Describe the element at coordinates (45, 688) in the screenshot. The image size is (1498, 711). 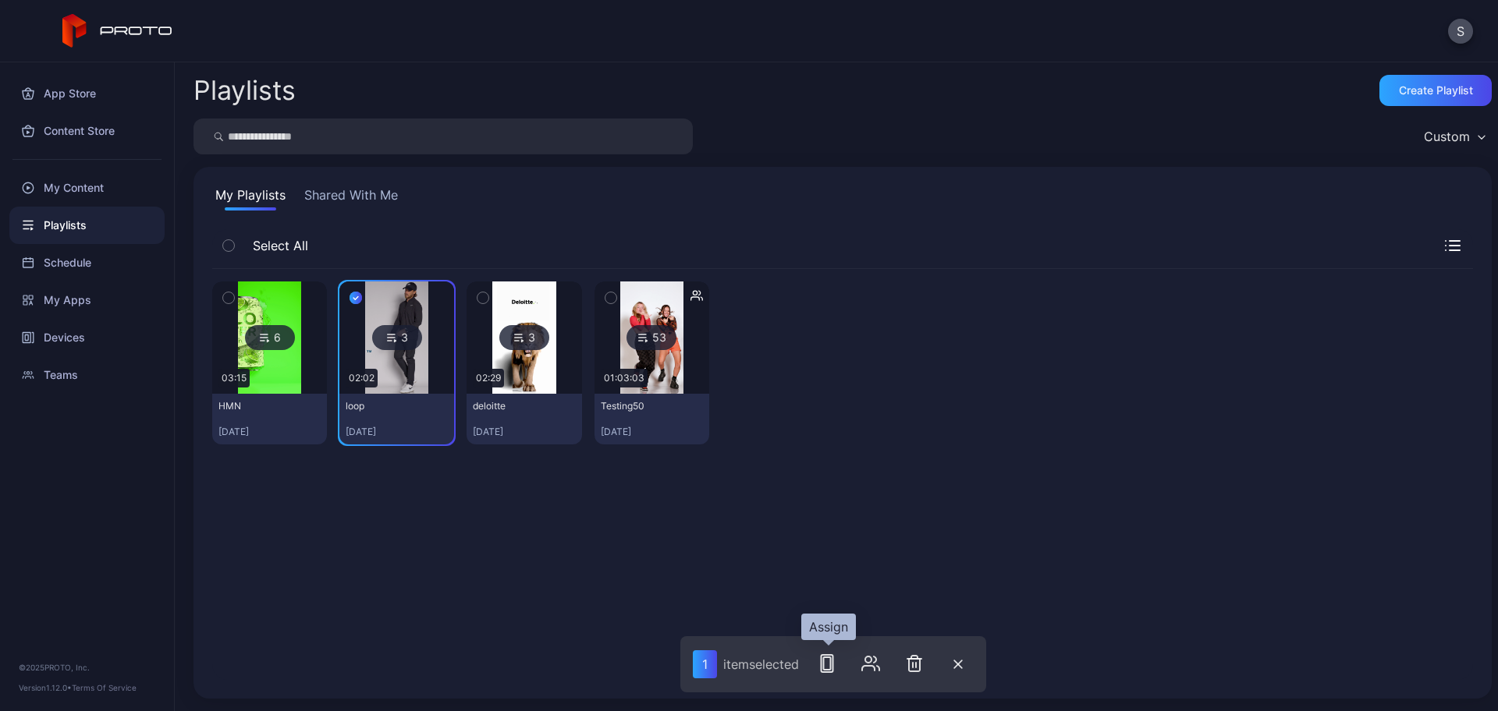
I see `span: Version 1.12.0 •` at that location.